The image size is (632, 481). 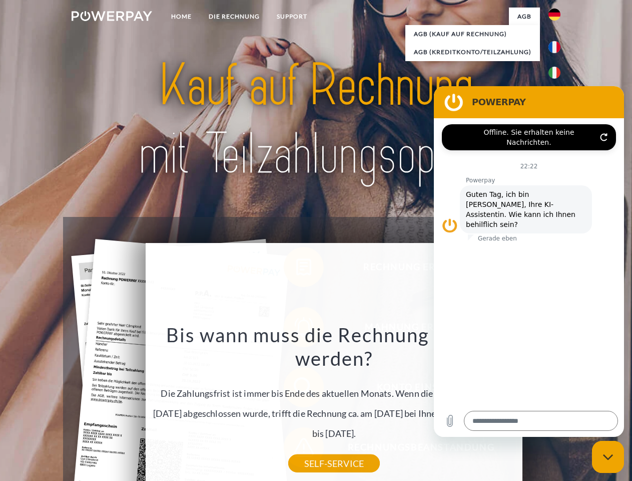 What do you see at coordinates (95, 51) in the screenshot?
I see `label: Offline. Sie erhalten keine Nachrichten.` at bounding box center [95, 51].